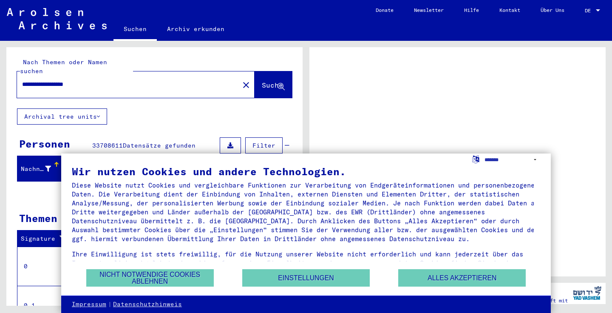  Describe the element at coordinates (135, 30) in the screenshot. I see `a: Suchen` at that location.